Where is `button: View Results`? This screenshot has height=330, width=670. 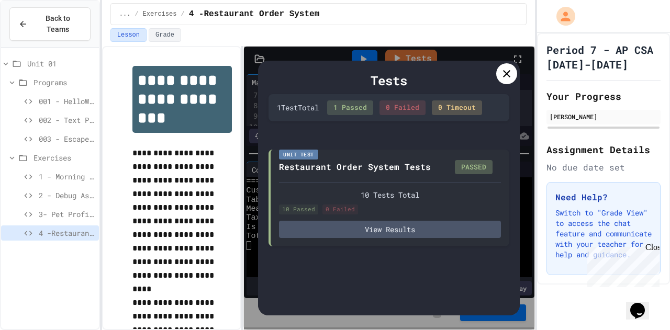
button: View Results is located at coordinates (390, 229).